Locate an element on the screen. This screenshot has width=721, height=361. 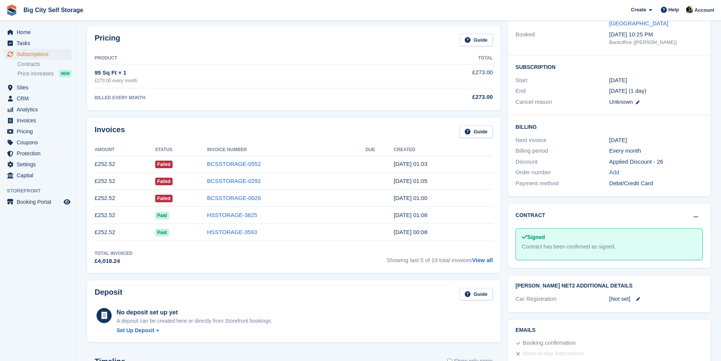
div: Signed is located at coordinates (609, 237).